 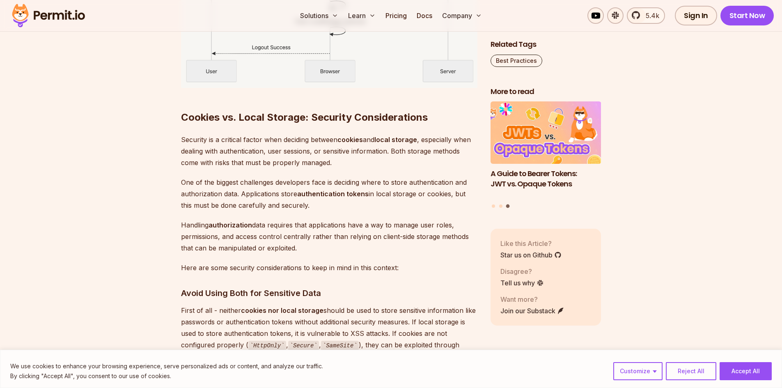 I want to click on strong: local storage, so click(x=396, y=140).